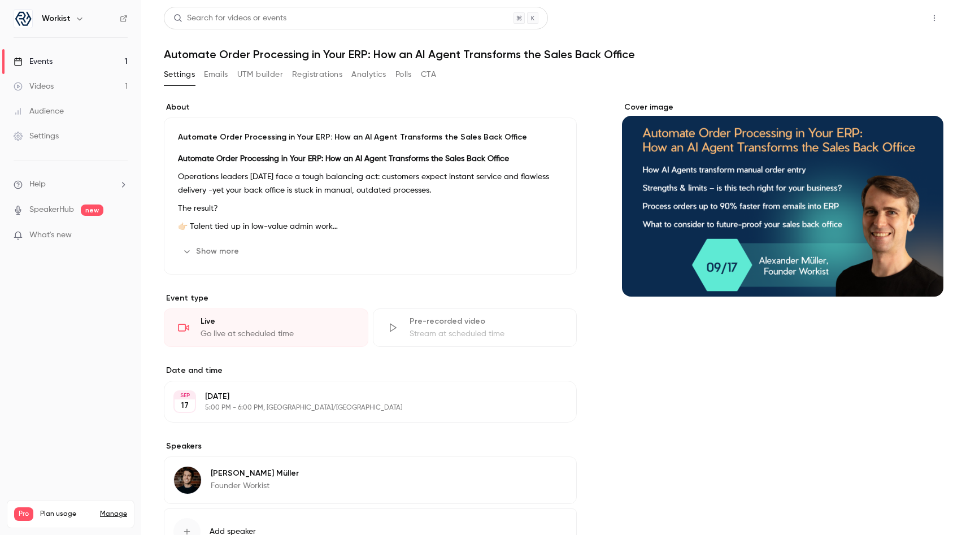 The width and height of the screenshot is (966, 535). I want to click on button: Emails, so click(216, 75).